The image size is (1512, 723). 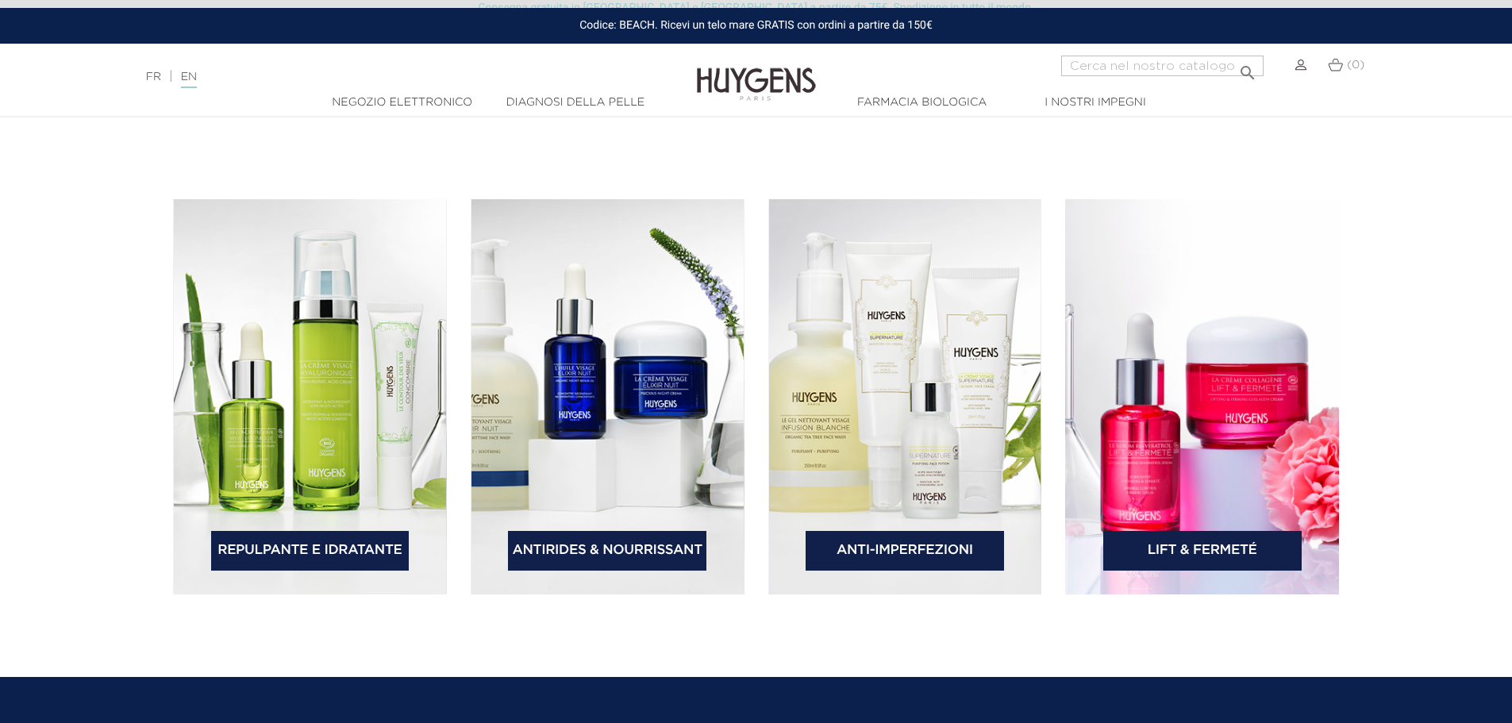 I want to click on font: Anti-Imperfezioni, so click(x=905, y=550).